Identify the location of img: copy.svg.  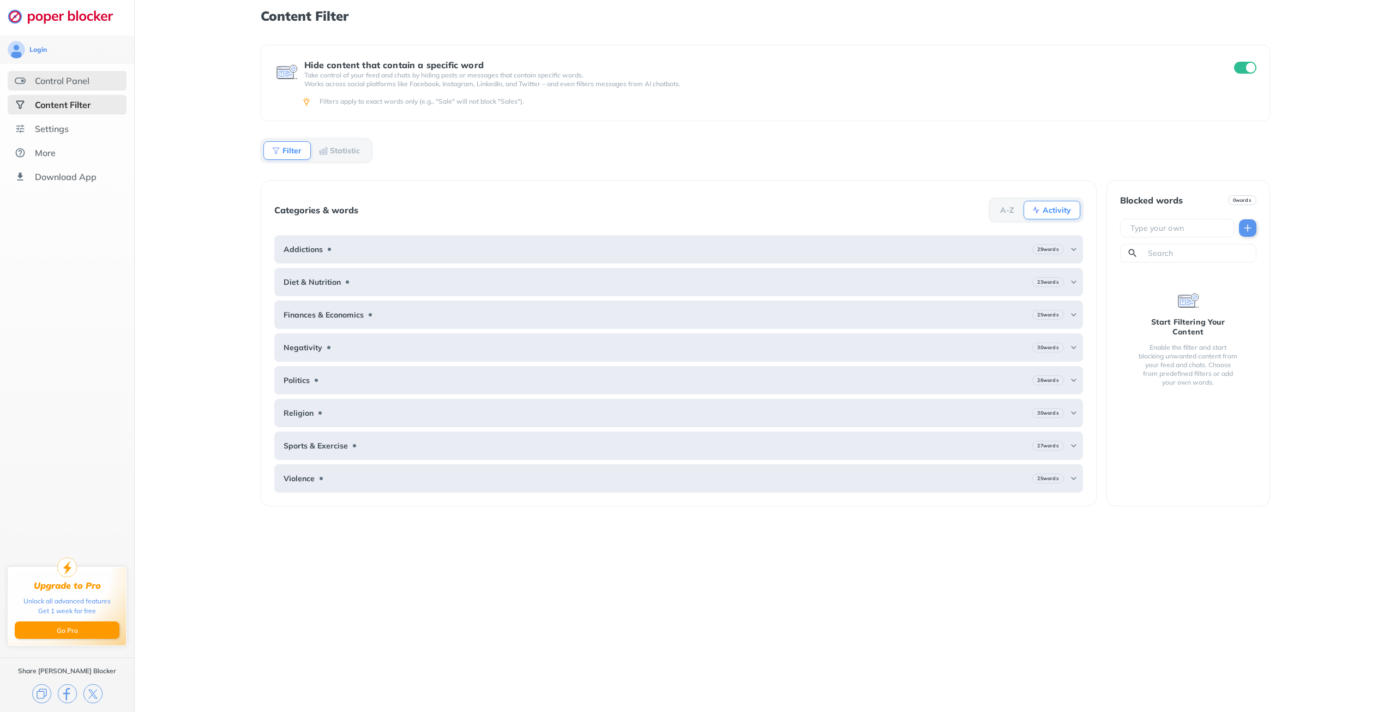
(41, 693).